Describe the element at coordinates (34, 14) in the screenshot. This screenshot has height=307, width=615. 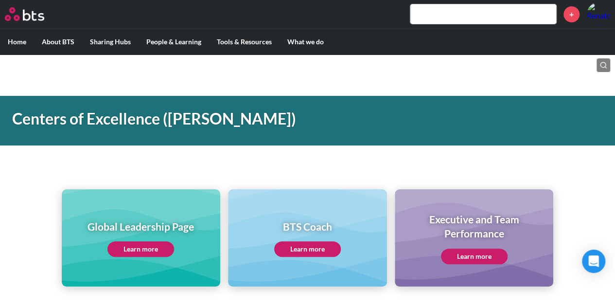
I see `a: Go home` at that location.